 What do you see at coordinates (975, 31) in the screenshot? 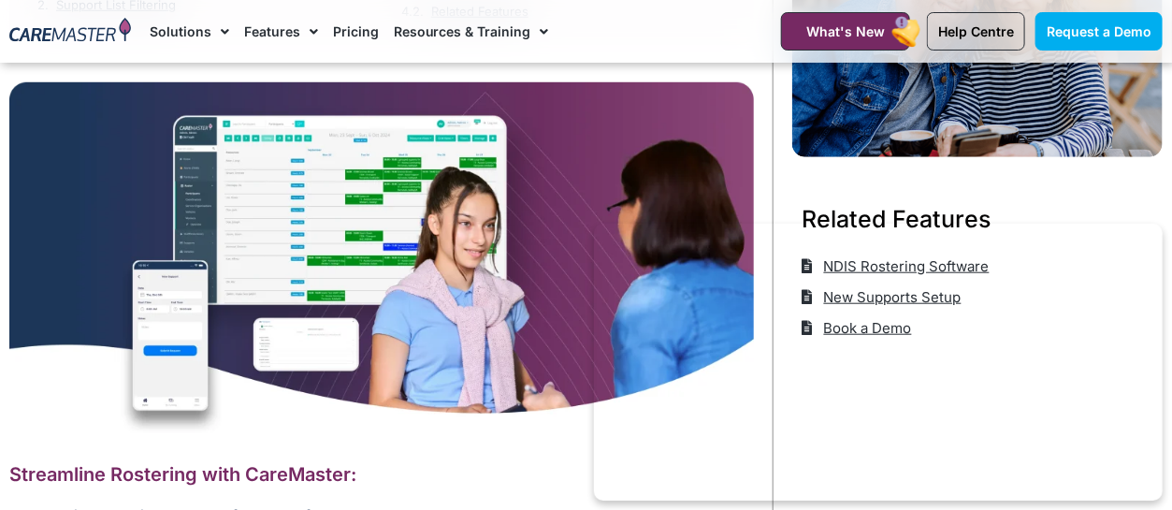
I see `span: Help Centre` at bounding box center [975, 31].